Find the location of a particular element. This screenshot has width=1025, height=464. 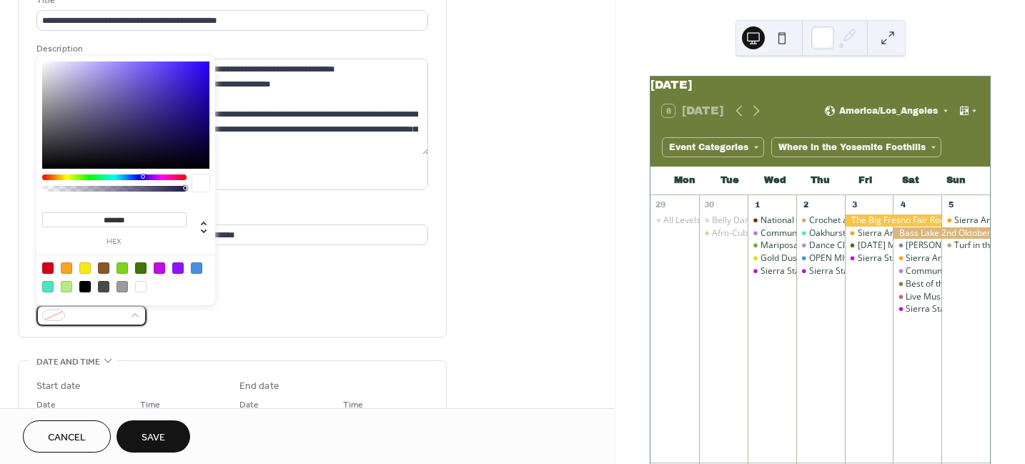

span: Save is located at coordinates (153, 438).